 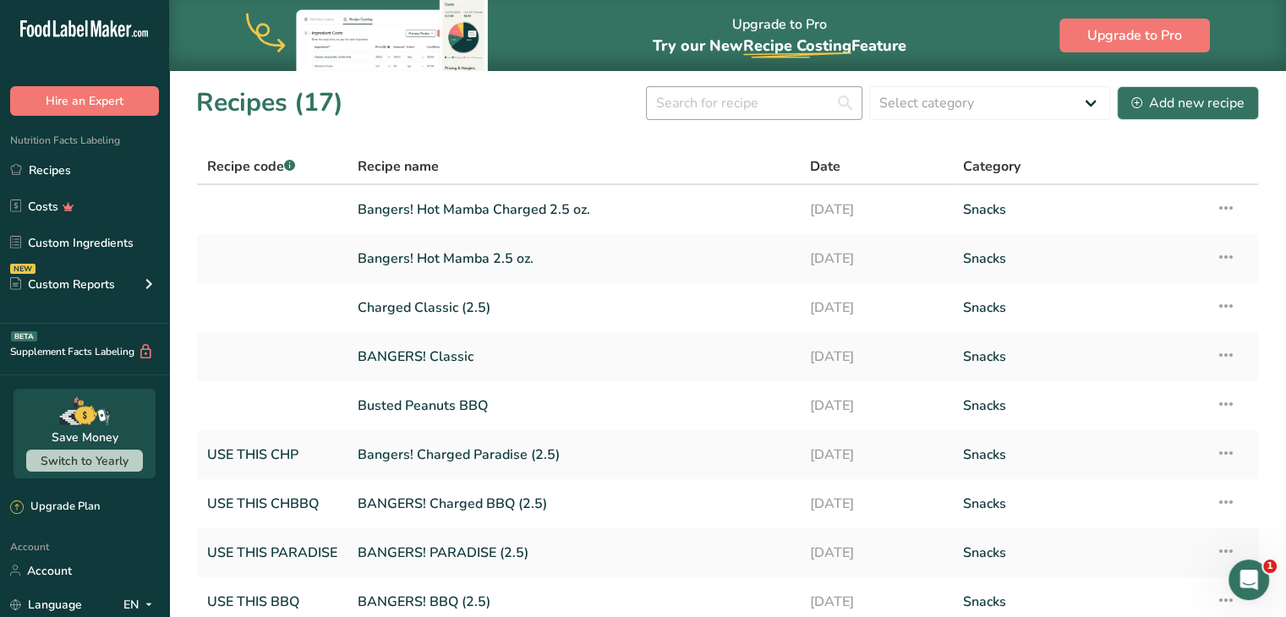 What do you see at coordinates (780, 46) in the screenshot?
I see `span: Try our New Feature` at bounding box center [780, 46].